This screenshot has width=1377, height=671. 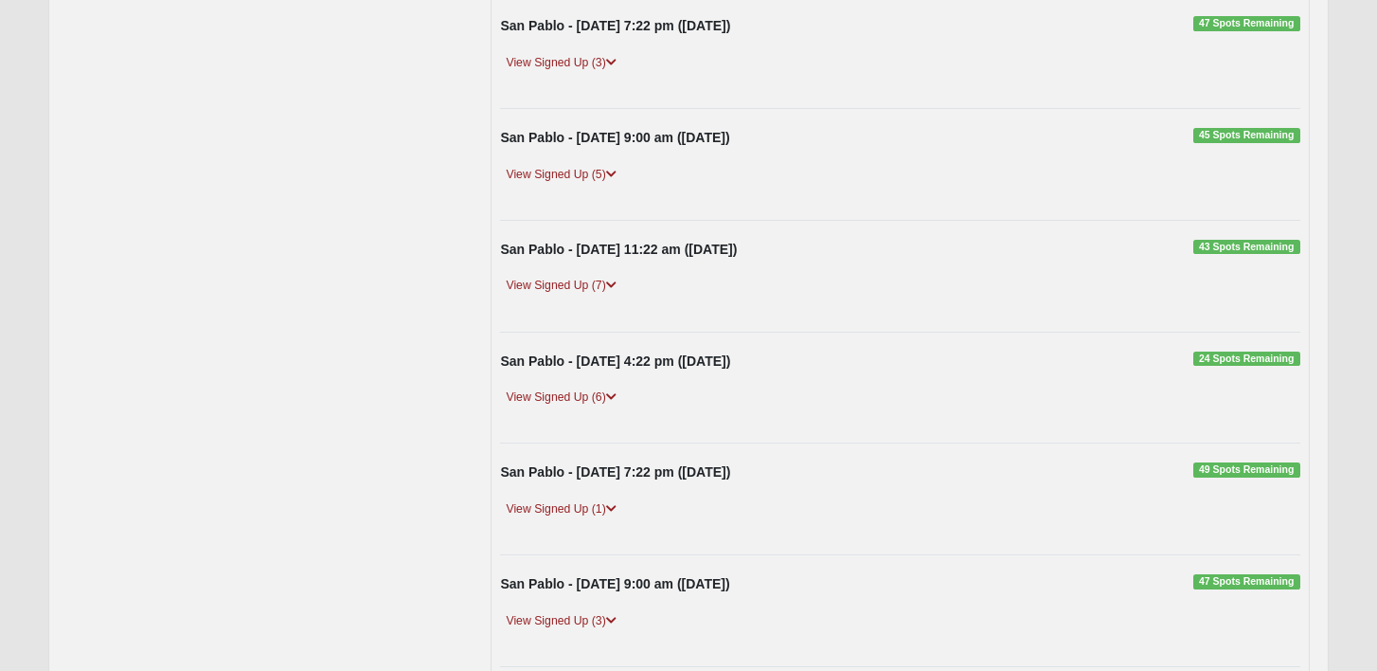 I want to click on span: 43 Spots Remaining, so click(x=1246, y=247).